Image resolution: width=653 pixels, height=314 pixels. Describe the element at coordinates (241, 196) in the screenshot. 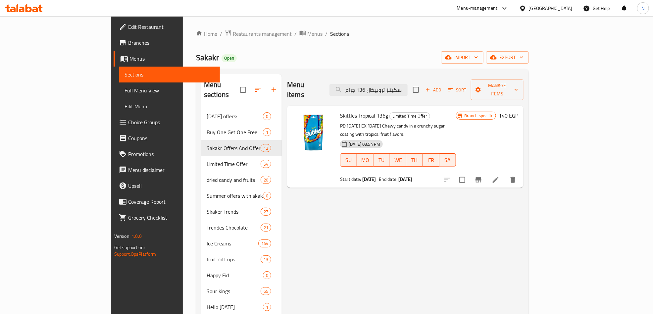

I see `div: Summer offers with skakr0` at that location.